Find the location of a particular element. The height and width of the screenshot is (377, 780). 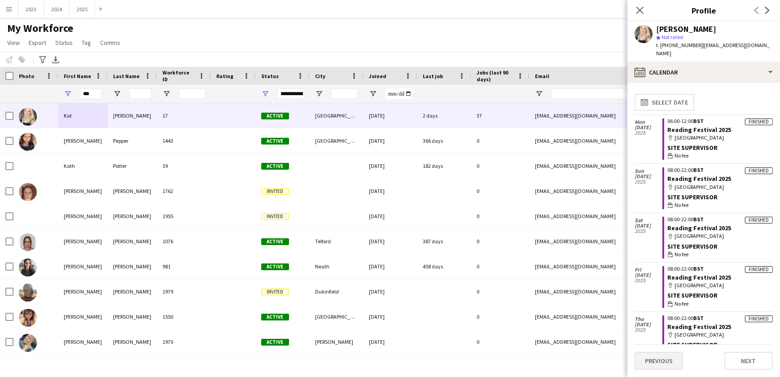

img: Kate Pepper is located at coordinates (28, 142).